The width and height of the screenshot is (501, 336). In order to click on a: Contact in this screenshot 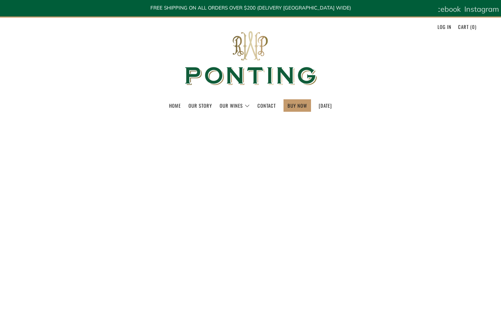, I will do `click(266, 106)`.